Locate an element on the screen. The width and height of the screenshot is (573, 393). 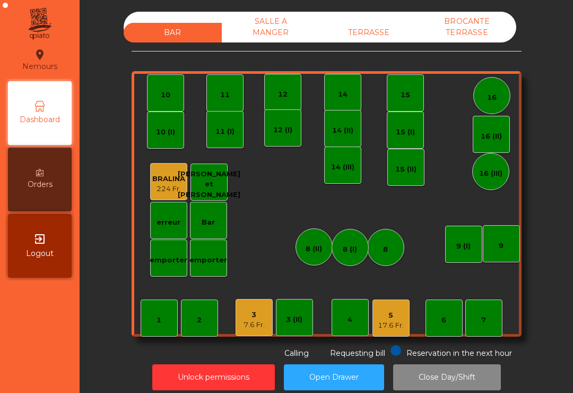
div: 10 is located at coordinates (166, 95).